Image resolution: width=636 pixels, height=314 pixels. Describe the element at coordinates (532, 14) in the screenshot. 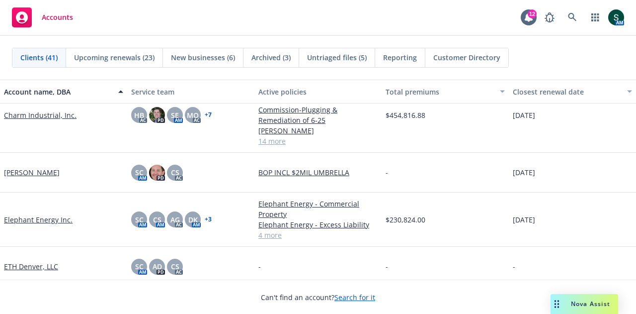

I see `div: 12` at that location.